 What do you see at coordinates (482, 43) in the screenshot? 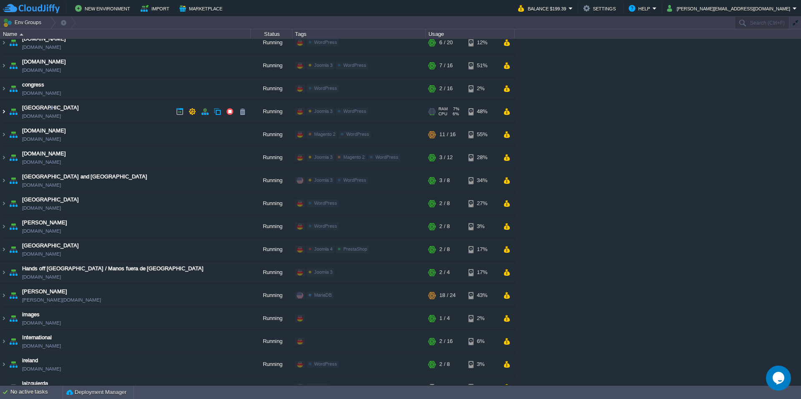
I see `div: 12%` at bounding box center [482, 43].